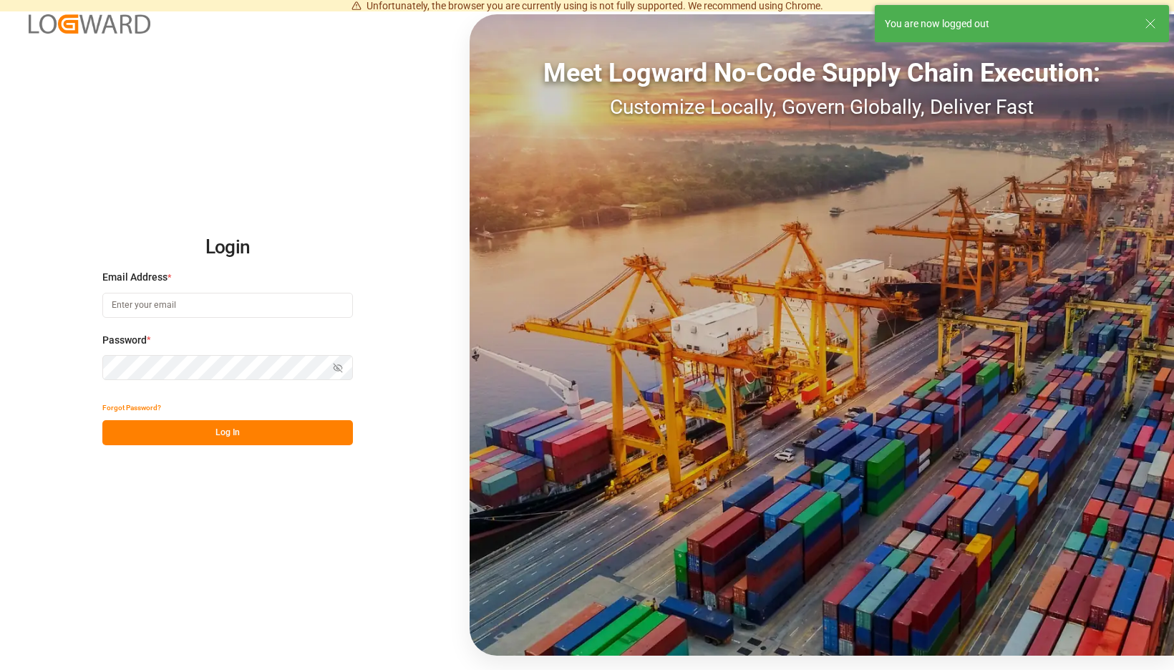 This screenshot has width=1174, height=670. Describe the element at coordinates (135, 277) in the screenshot. I see `span: Email Address` at that location.